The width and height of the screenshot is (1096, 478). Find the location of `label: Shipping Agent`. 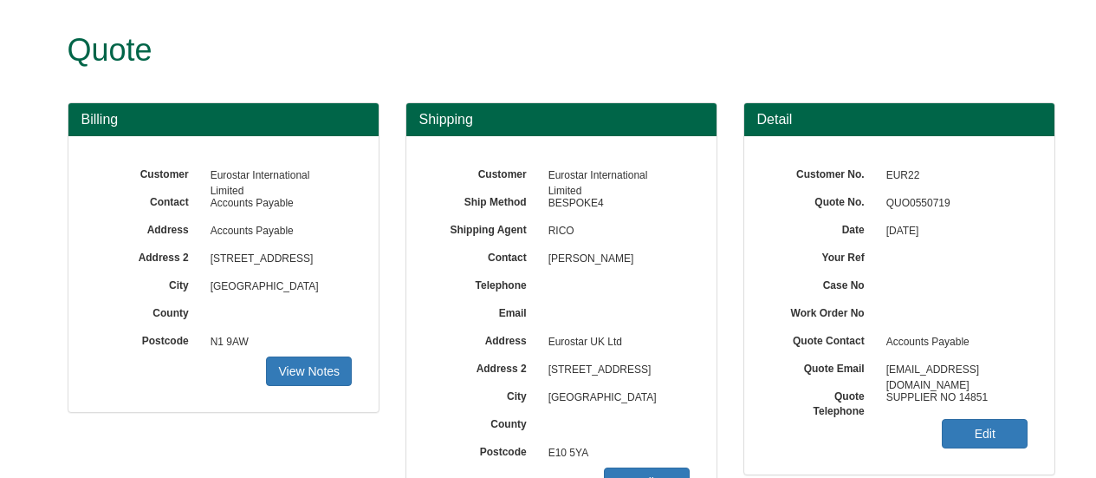

label: Shipping Agent is located at coordinates (486, 227).